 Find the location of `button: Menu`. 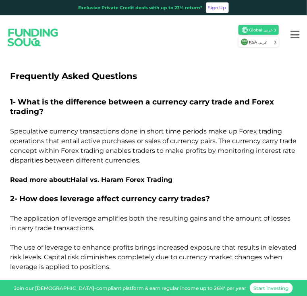

button: Menu is located at coordinates (295, 35).